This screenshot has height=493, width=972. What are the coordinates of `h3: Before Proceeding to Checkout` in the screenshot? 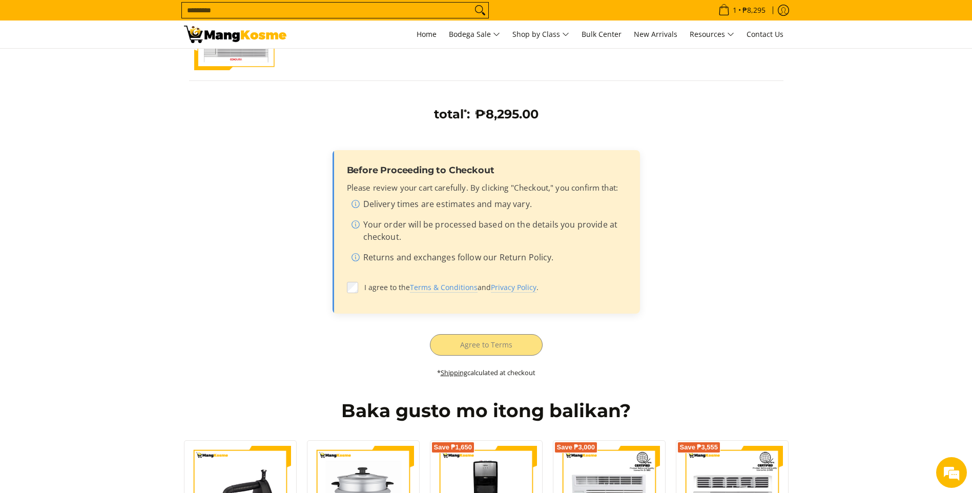 It's located at (486, 170).